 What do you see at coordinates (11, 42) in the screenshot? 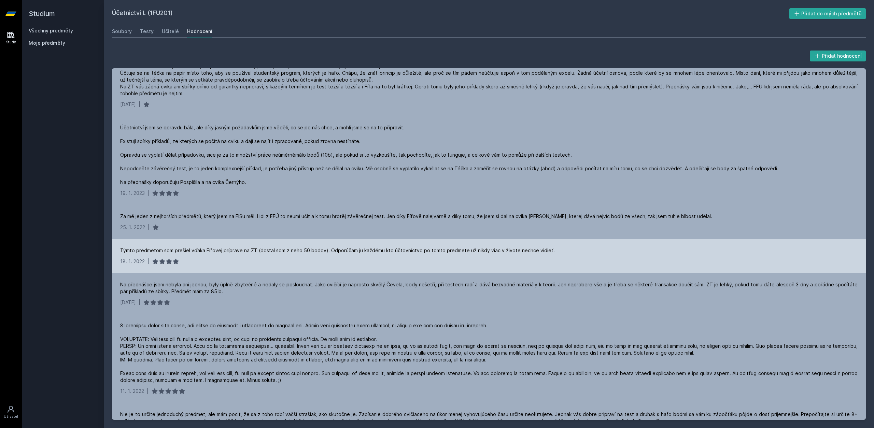
I see `div: Study` at bounding box center [11, 42].